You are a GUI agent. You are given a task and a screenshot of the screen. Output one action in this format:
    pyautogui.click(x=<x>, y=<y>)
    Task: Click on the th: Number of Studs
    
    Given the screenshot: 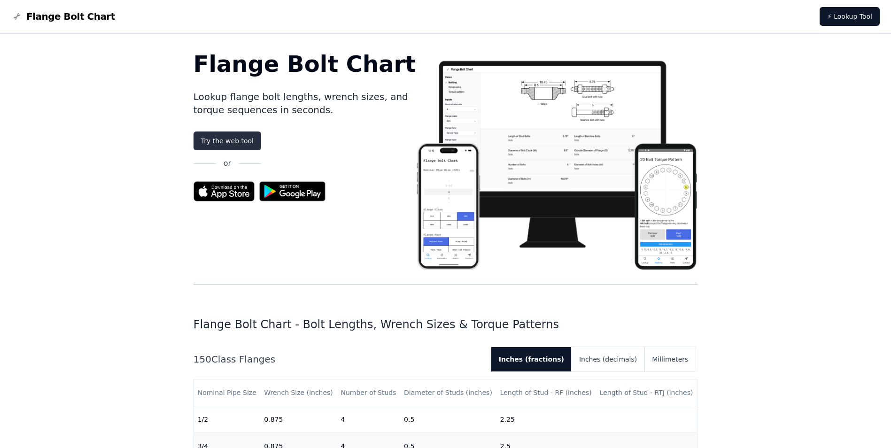 What is the action you would take?
    pyautogui.click(x=368, y=393)
    